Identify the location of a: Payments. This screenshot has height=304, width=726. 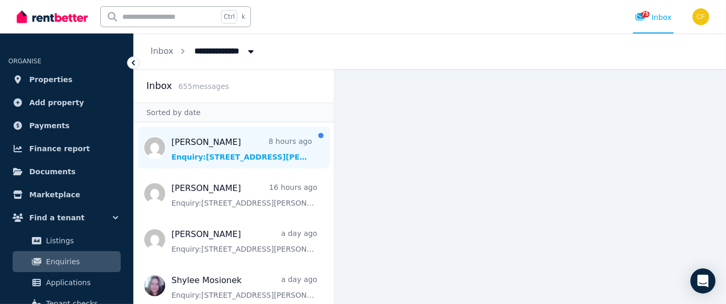
(66, 126).